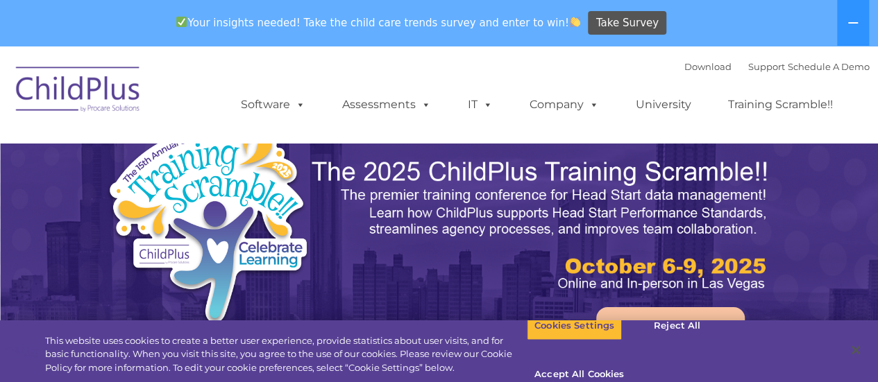  Describe the element at coordinates (676, 326) in the screenshot. I see `button: Reject All` at that location.